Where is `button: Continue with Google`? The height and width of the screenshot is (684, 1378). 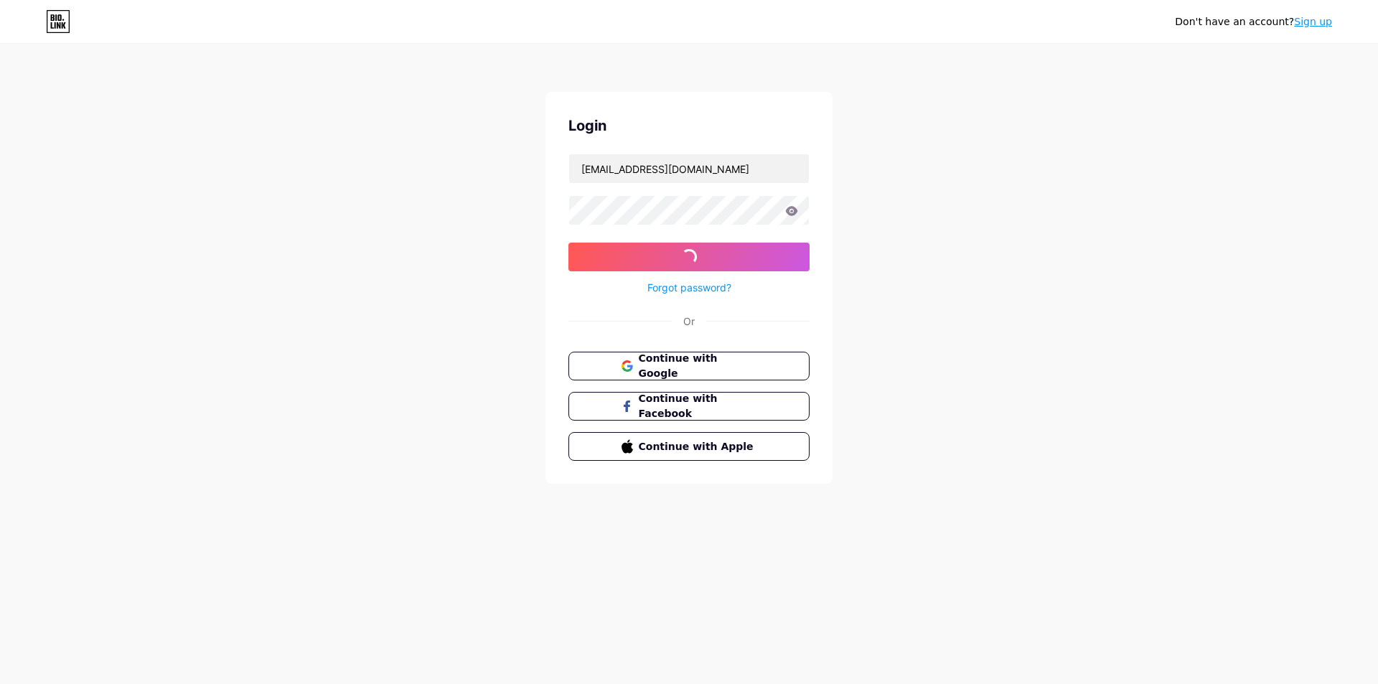
button: Continue with Google is located at coordinates (689, 366).